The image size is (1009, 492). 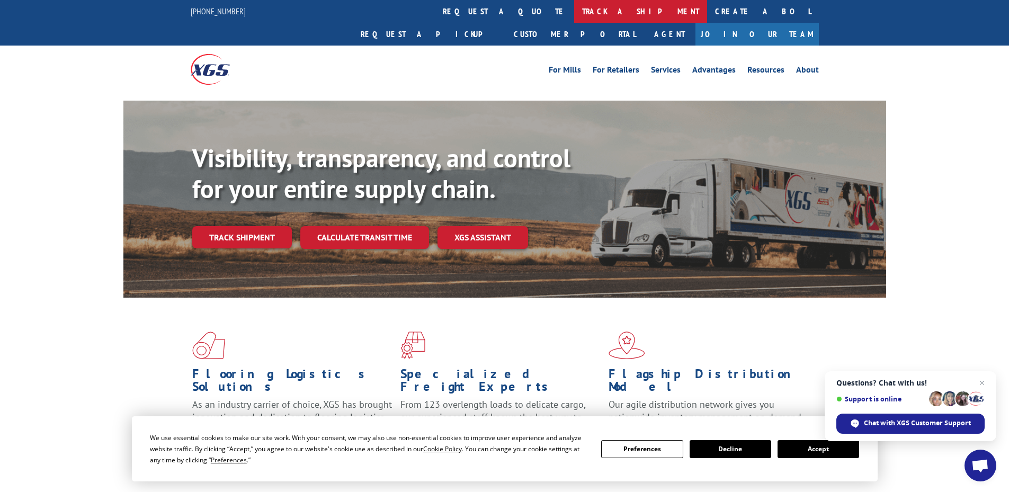 What do you see at coordinates (910, 383) in the screenshot?
I see `span: Questions? Chat with us!` at bounding box center [910, 383].